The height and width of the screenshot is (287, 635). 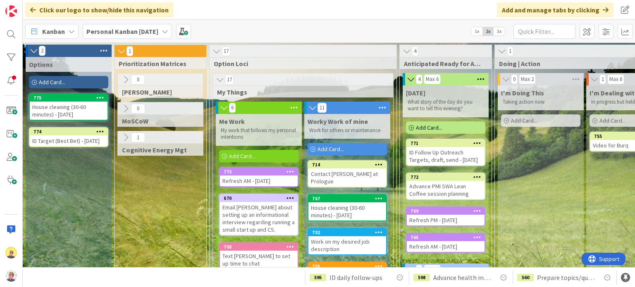 I want to click on span: Advance health metrics module in CSM D2D, so click(x=463, y=278).